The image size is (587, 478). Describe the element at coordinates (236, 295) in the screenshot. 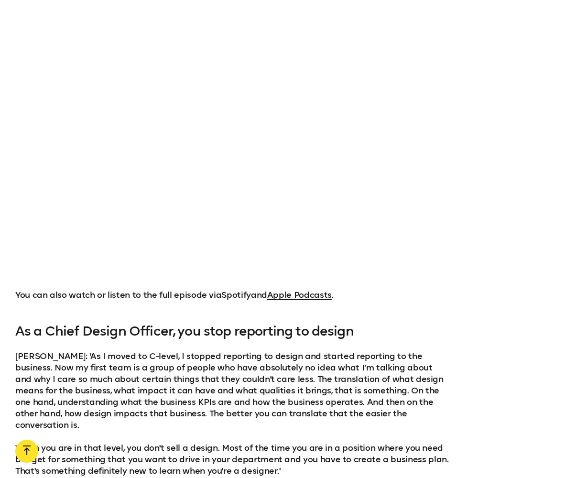

I see `a: Spotify` at that location.